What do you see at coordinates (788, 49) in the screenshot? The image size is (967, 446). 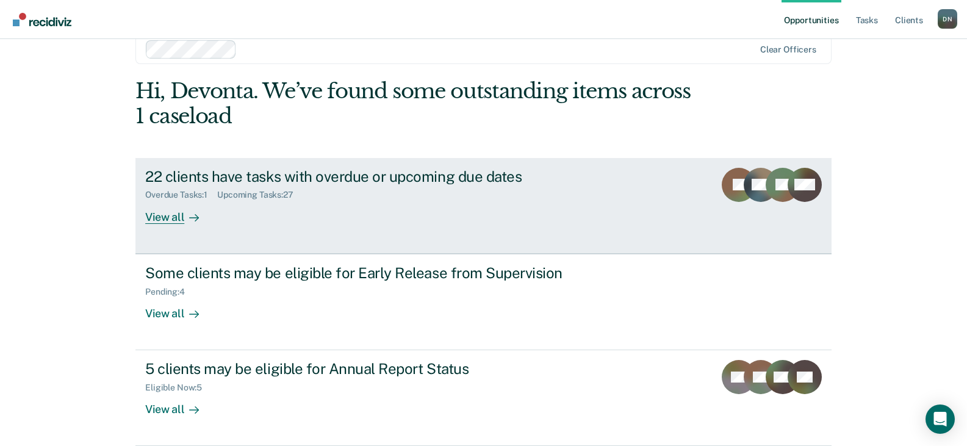 I see `div: Clear officers` at bounding box center [788, 49].